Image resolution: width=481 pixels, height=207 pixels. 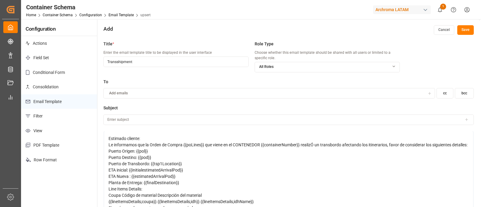 What do you see at coordinates (146, 170) in the screenshot?
I see `span: ETA inicial: {{initialestimatedArrivalPod}}` at bounding box center [146, 170].